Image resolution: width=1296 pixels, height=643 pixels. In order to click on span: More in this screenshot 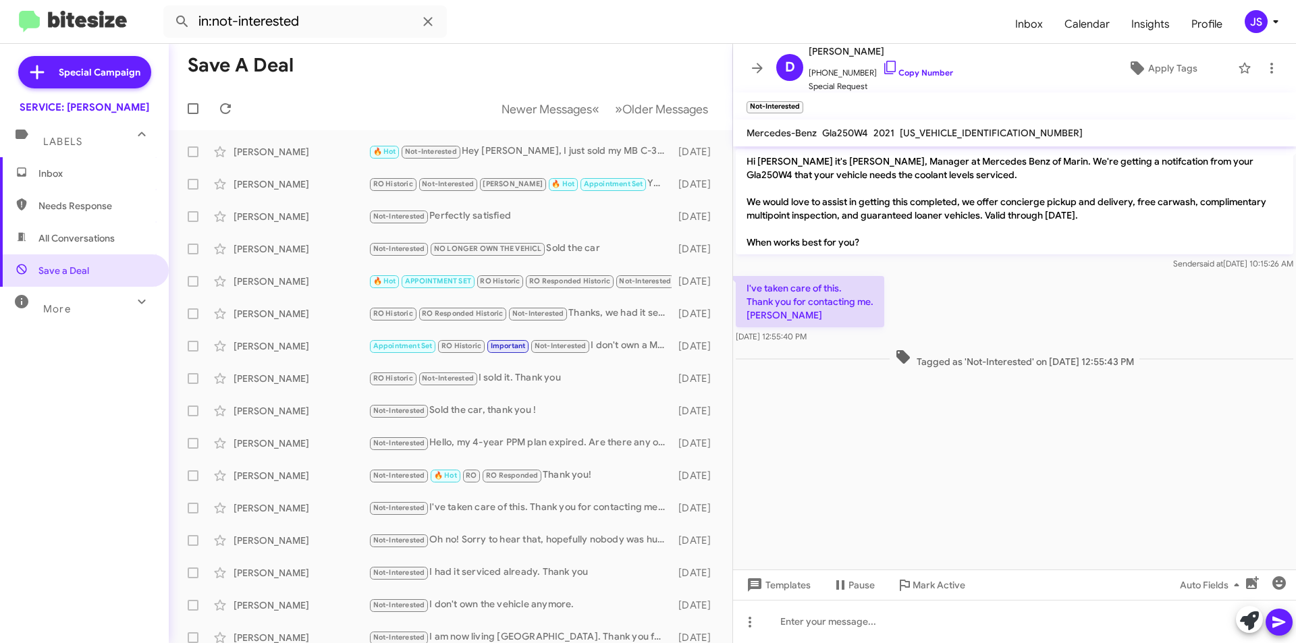, I will do `click(57, 309)`.